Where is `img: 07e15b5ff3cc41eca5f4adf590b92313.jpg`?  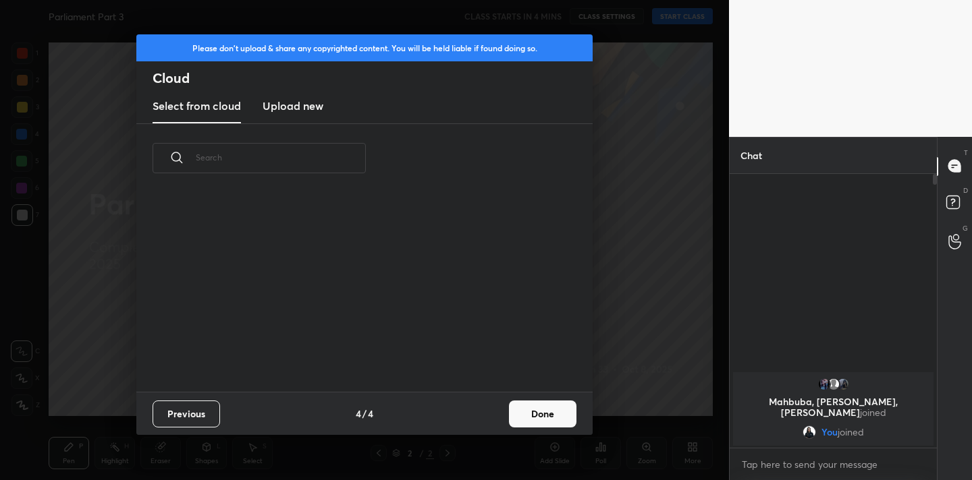
img: 07e15b5ff3cc41eca5f4adf590b92313.jpg is located at coordinates (824, 385).